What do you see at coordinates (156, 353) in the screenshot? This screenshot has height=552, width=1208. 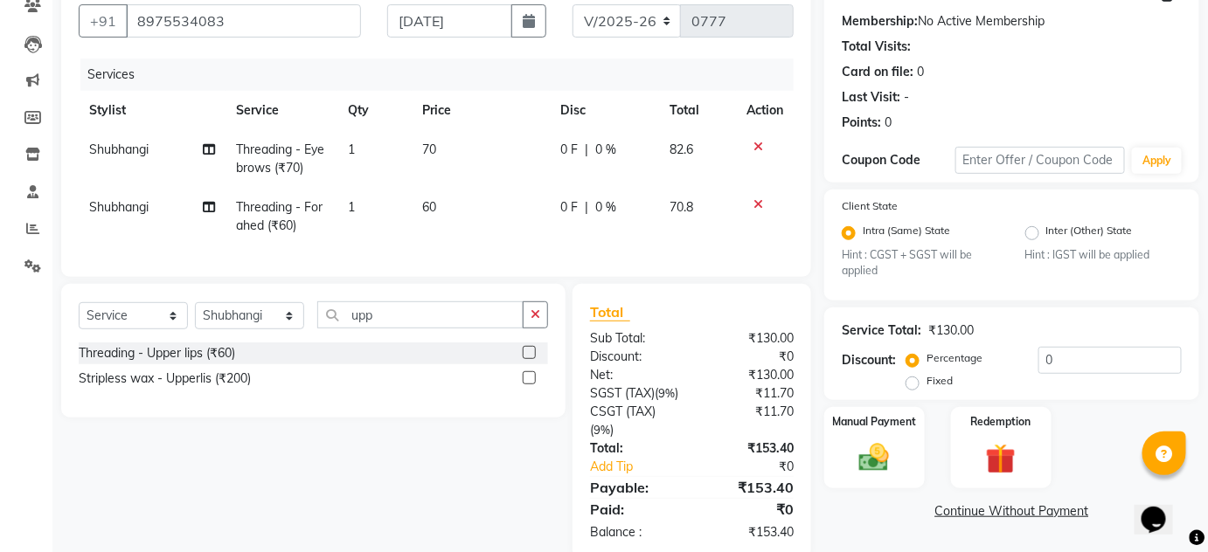 I see `div: Threading - Upper lips (₹60)` at bounding box center [156, 353].